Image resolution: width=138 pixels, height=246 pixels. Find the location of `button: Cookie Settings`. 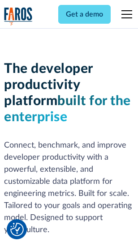

button: Cookie Settings is located at coordinates (17, 229).